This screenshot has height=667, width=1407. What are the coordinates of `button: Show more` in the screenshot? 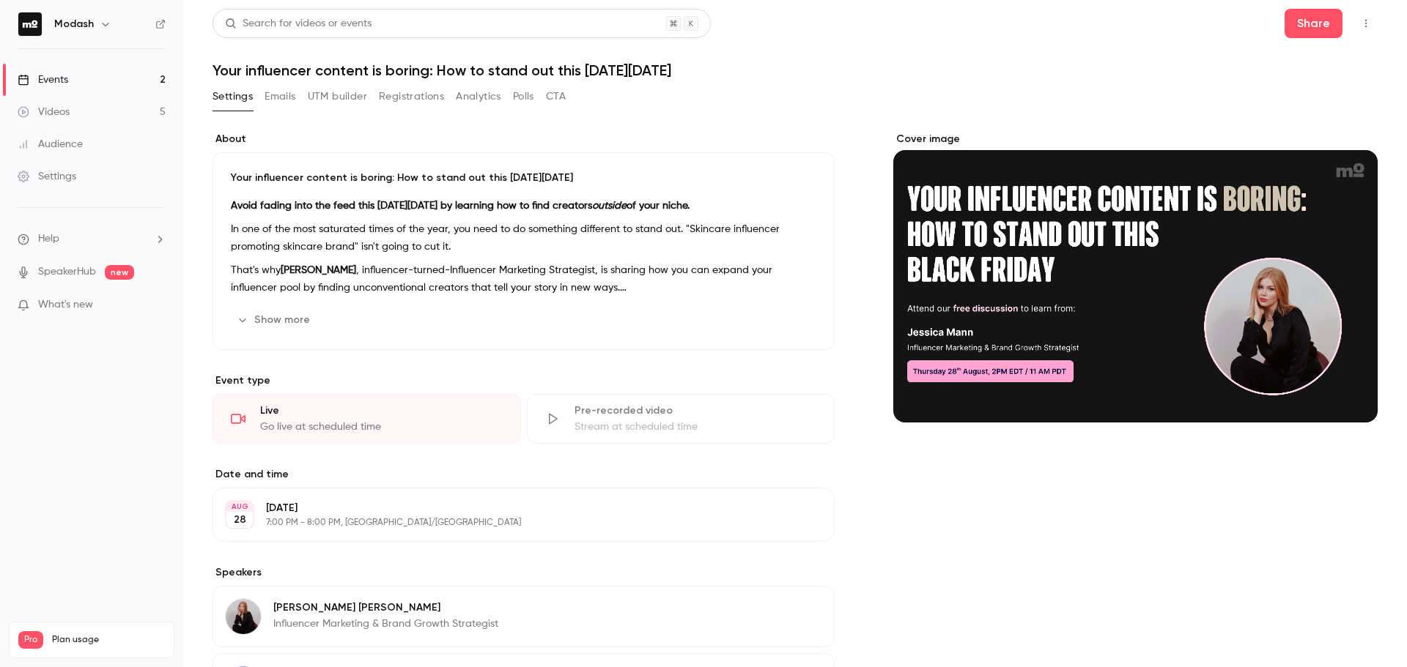 It's located at (275, 320).